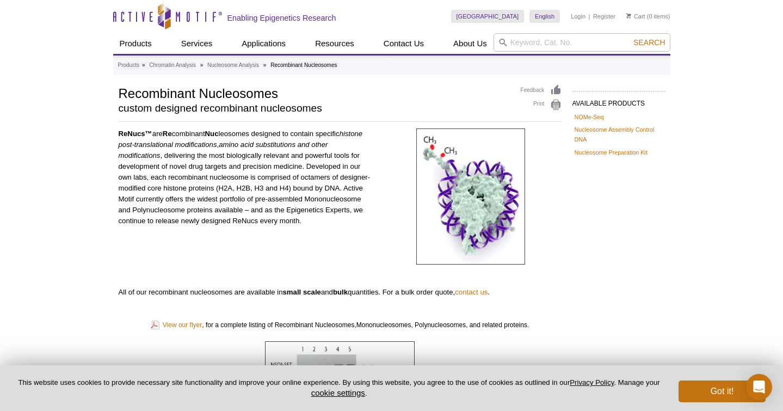 The height and width of the screenshot is (411, 783). I want to click on a: Applications, so click(263, 44).